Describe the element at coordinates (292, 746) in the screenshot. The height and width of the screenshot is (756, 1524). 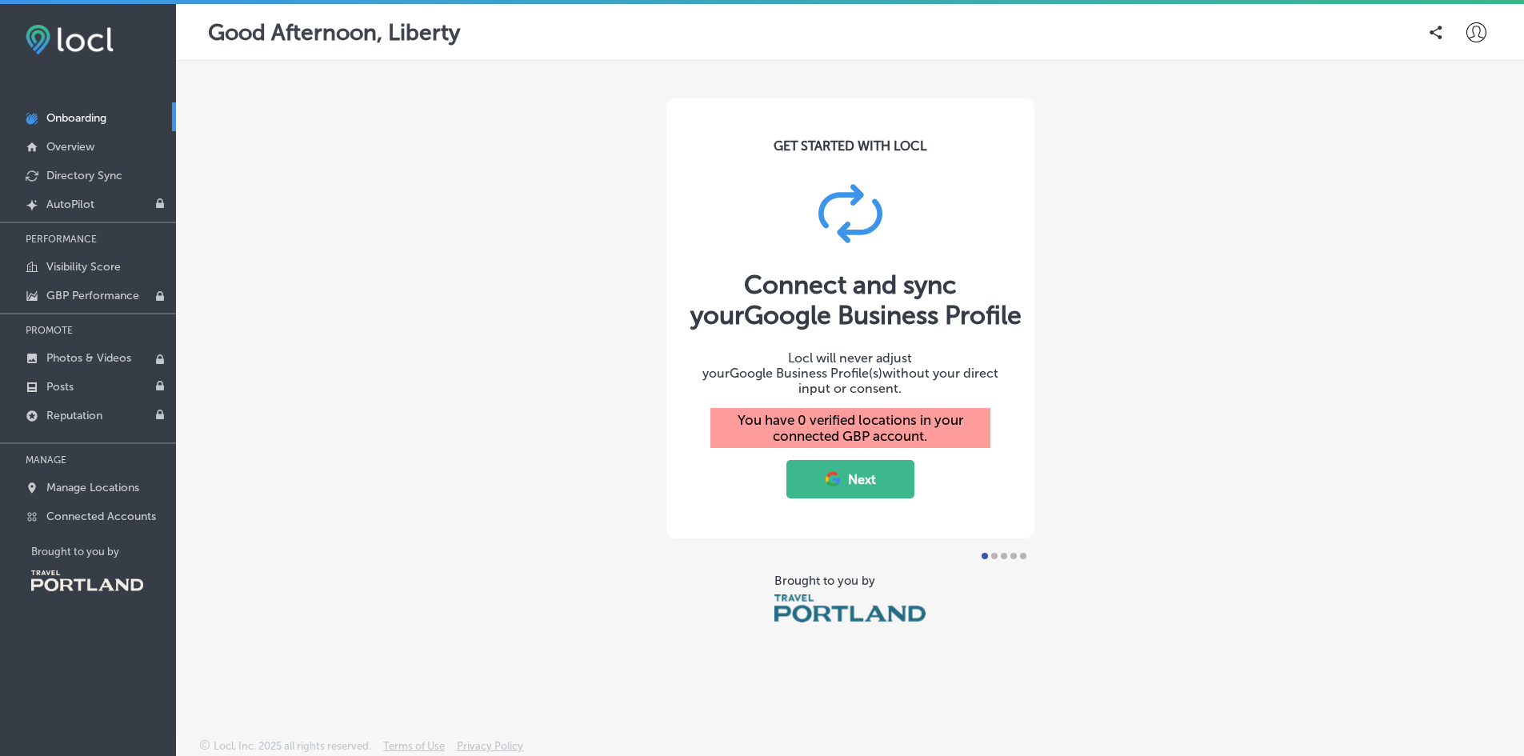
I see `p: Locl, Inc. 2025 all rights reserved.` at that location.